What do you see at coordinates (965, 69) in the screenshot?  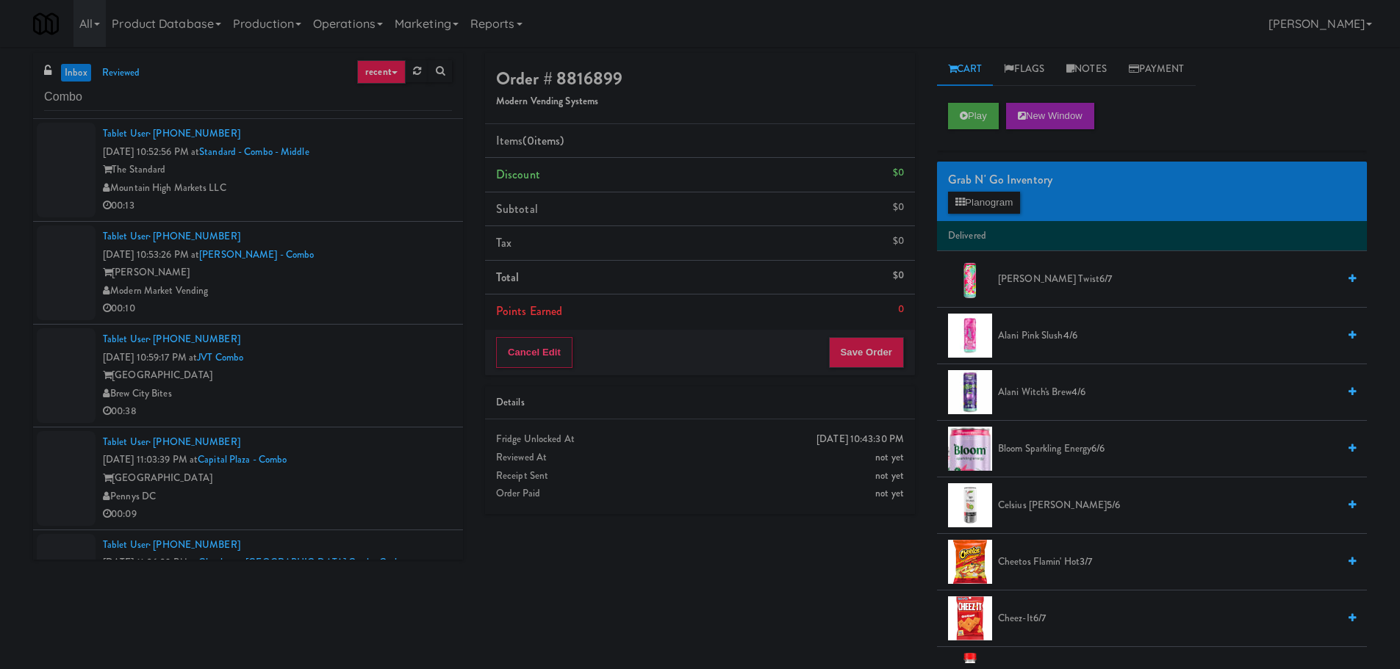 I see `a: Cart` at bounding box center [965, 69].